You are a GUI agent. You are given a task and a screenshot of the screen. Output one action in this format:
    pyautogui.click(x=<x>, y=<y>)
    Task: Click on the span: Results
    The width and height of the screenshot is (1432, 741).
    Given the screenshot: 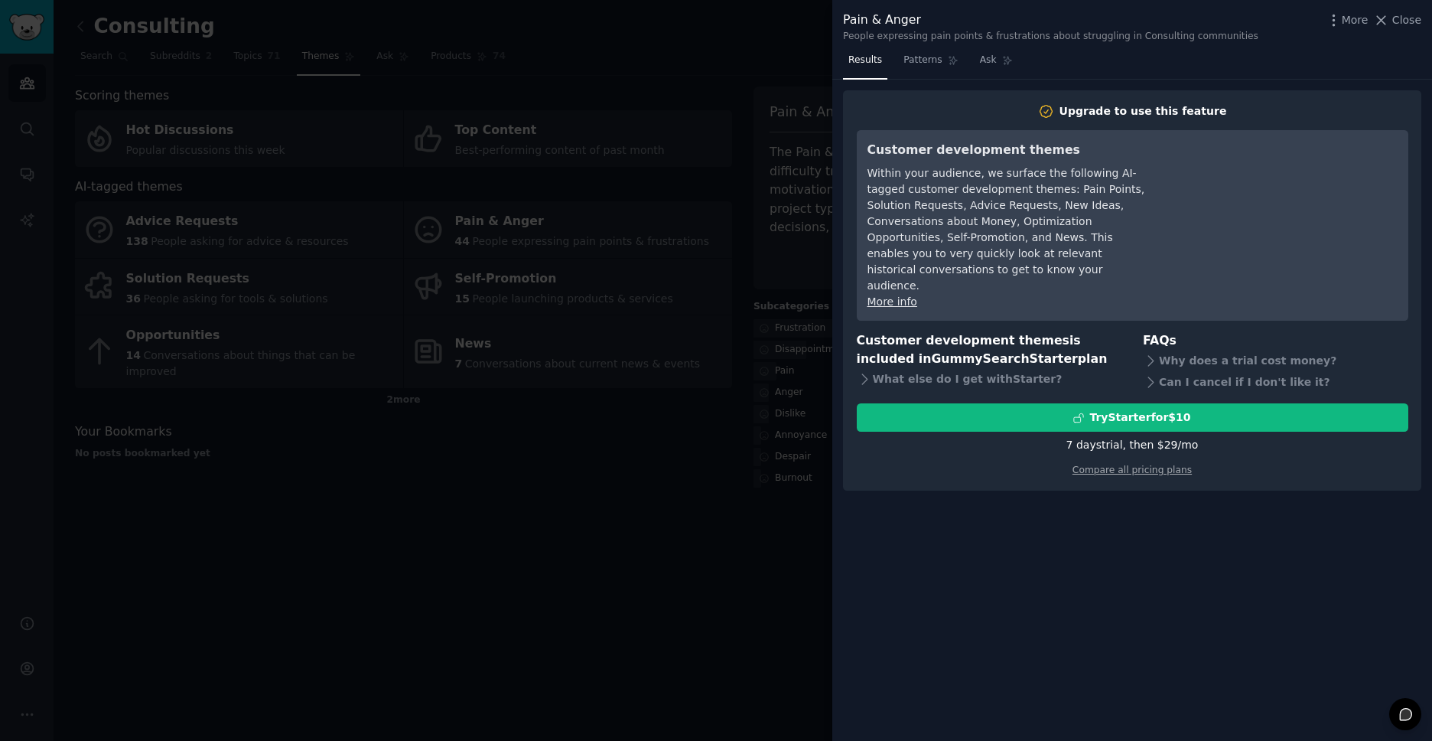 What is the action you would take?
    pyautogui.click(x=865, y=60)
    